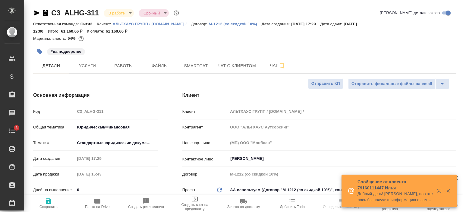  I want to click on a: 3, so click(12, 131).